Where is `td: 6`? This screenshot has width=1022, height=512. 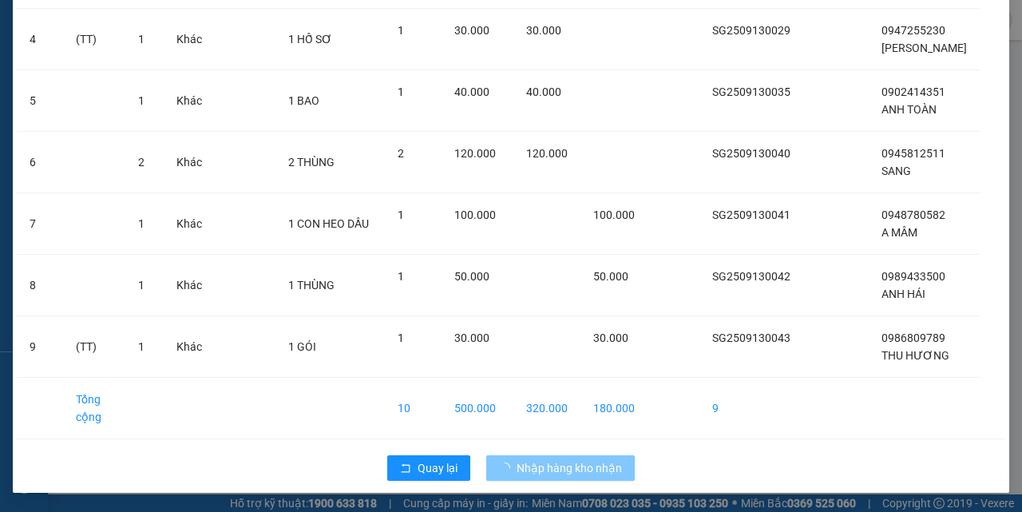 td: 6 is located at coordinates (40, 162).